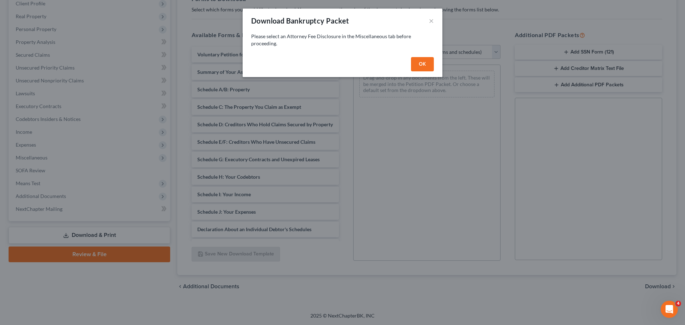 Image resolution: width=685 pixels, height=325 pixels. What do you see at coordinates (422, 64) in the screenshot?
I see `button: OK` at bounding box center [422, 64].